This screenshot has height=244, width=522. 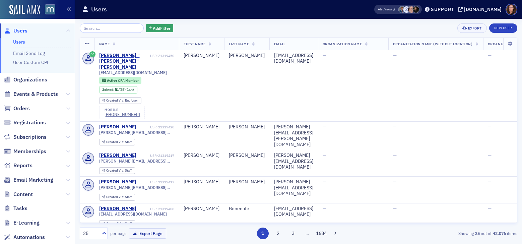 What do you see at coordinates (25, 80) in the screenshot?
I see `a: Organizations` at bounding box center [25, 80].